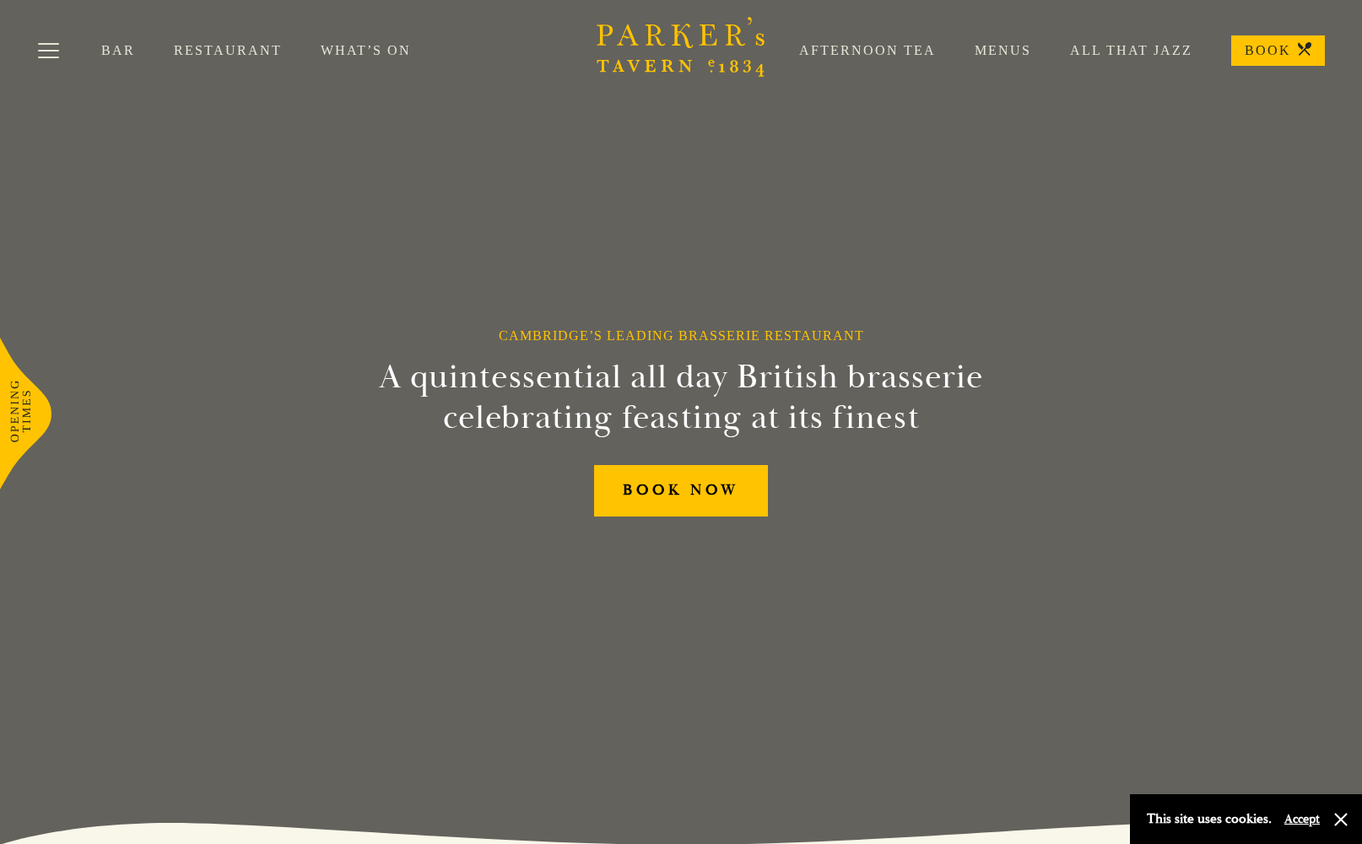  I want to click on button: Accept, so click(1303, 819).